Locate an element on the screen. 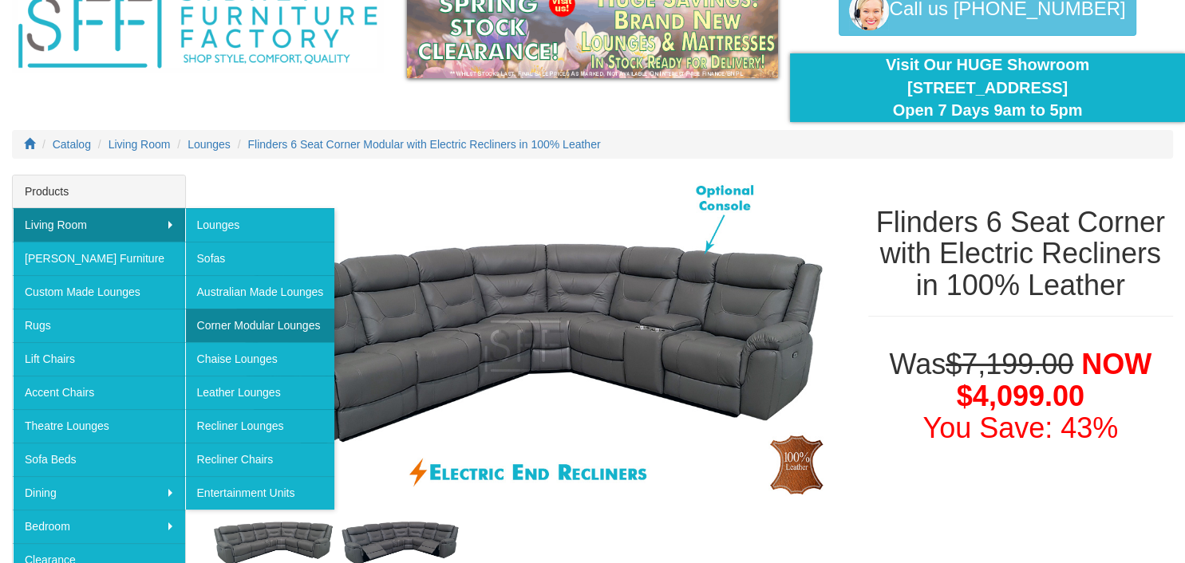  a: Bedroom is located at coordinates (99, 527).